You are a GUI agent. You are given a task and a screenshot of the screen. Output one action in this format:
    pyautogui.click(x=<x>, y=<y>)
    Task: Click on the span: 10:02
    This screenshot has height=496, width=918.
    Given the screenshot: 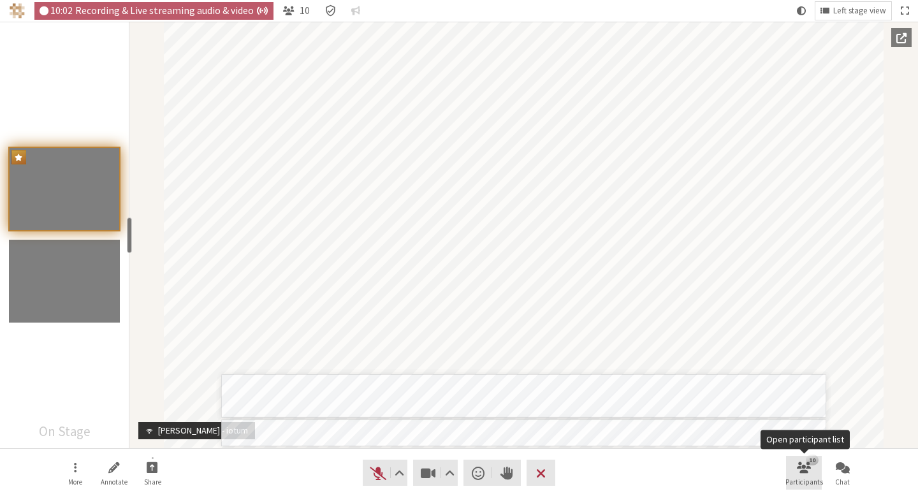 What is the action you would take?
    pyautogui.click(x=61, y=10)
    